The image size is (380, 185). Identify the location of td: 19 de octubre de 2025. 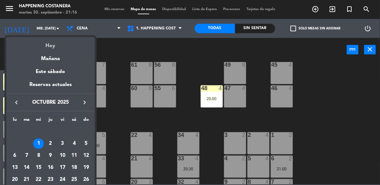
(86, 167).